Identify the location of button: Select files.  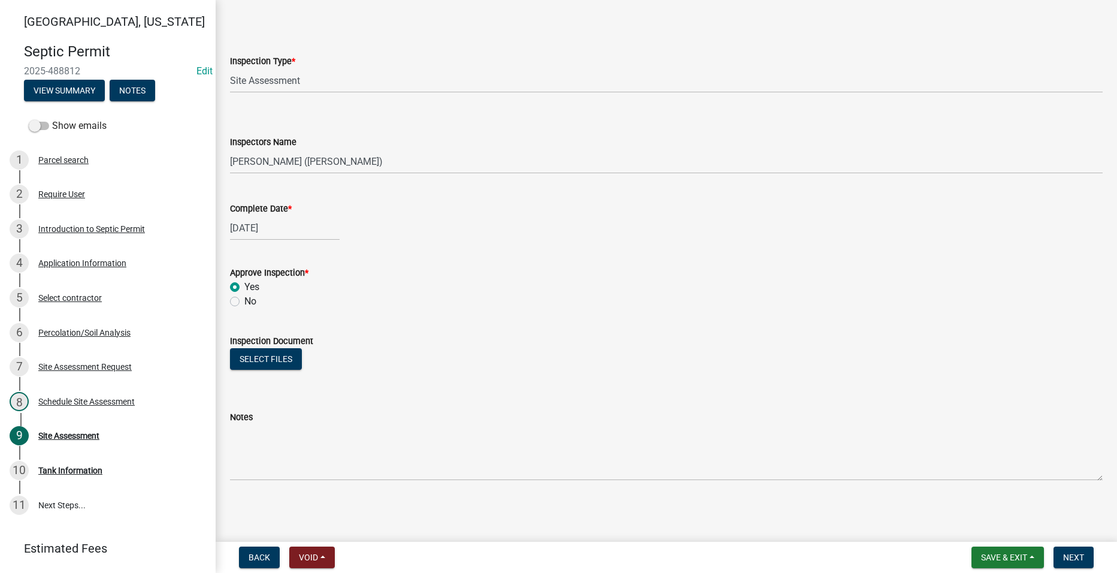
(266, 359).